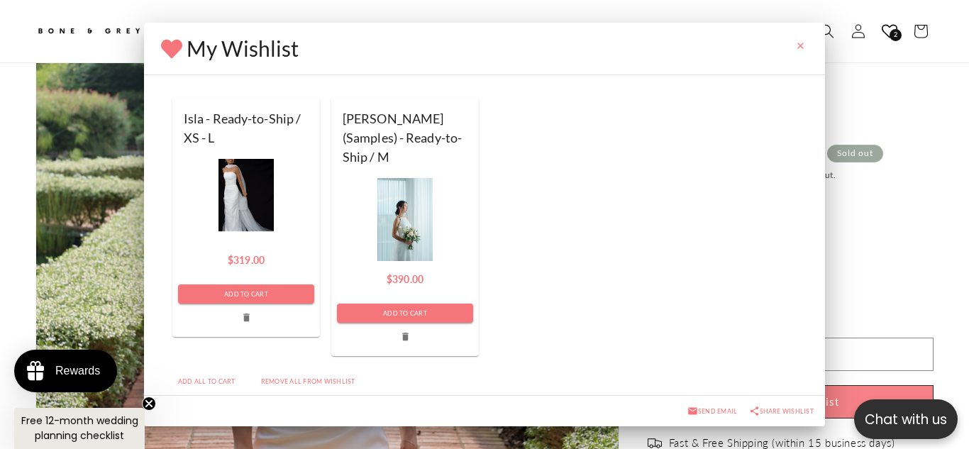 The width and height of the screenshot is (969, 449). What do you see at coordinates (405, 279) in the screenshot?
I see `span: $390.00` at bounding box center [405, 279].